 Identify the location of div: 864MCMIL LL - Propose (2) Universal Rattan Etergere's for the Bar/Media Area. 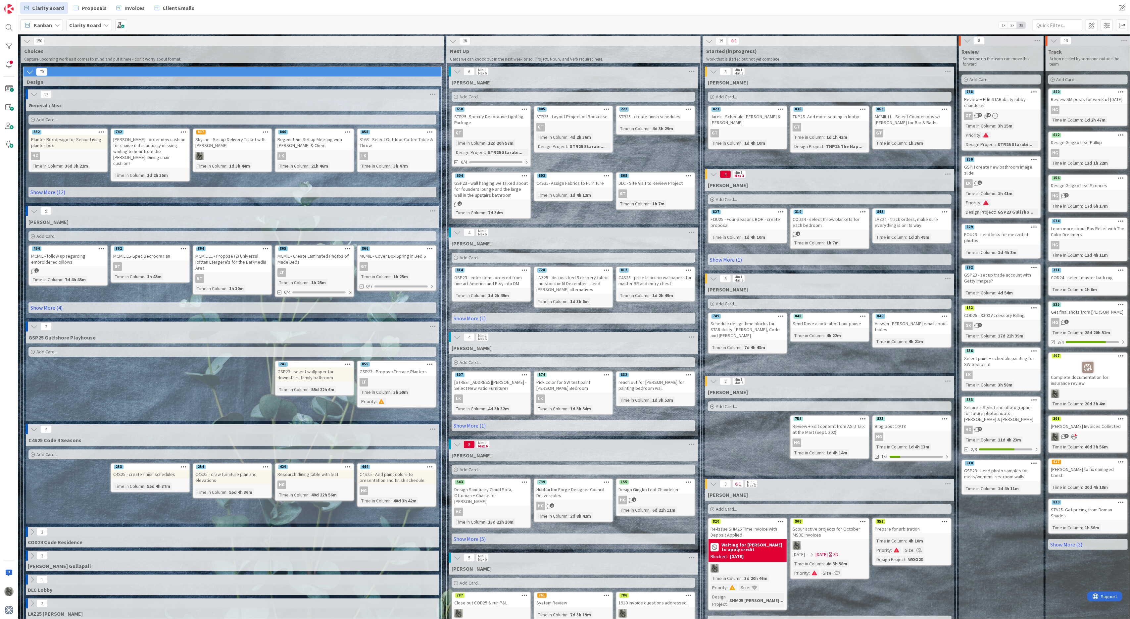
(232, 259).